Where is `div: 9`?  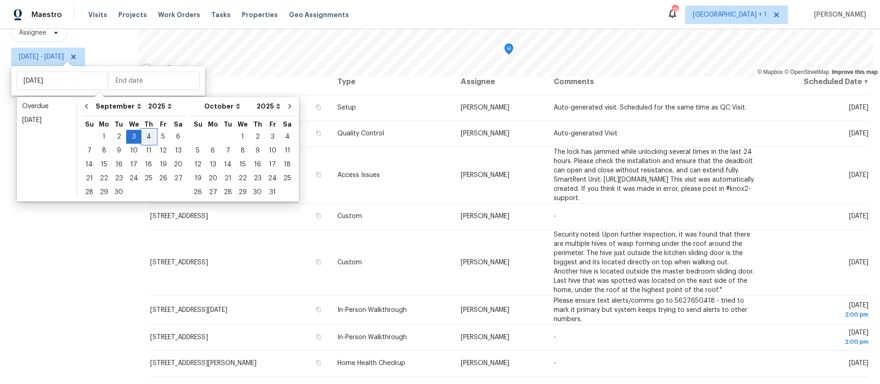
div: 9 is located at coordinates (258, 151).